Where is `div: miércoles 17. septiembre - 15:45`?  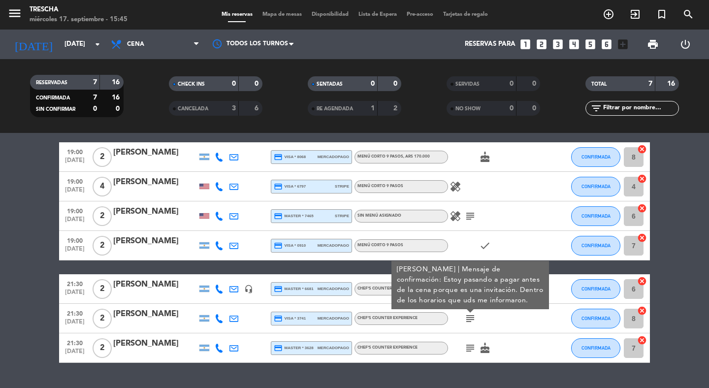
div: miércoles 17. septiembre - 15:45 is located at coordinates (78, 20).